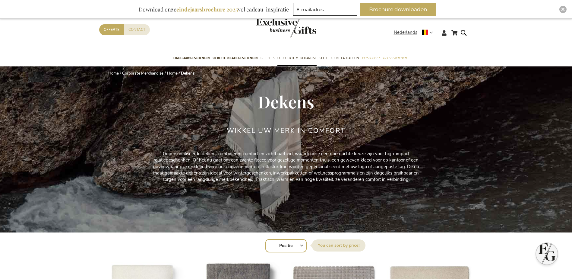 This screenshot has width=572, height=279. I want to click on h2: Wikkel uw merk in comfort, so click(286, 131).